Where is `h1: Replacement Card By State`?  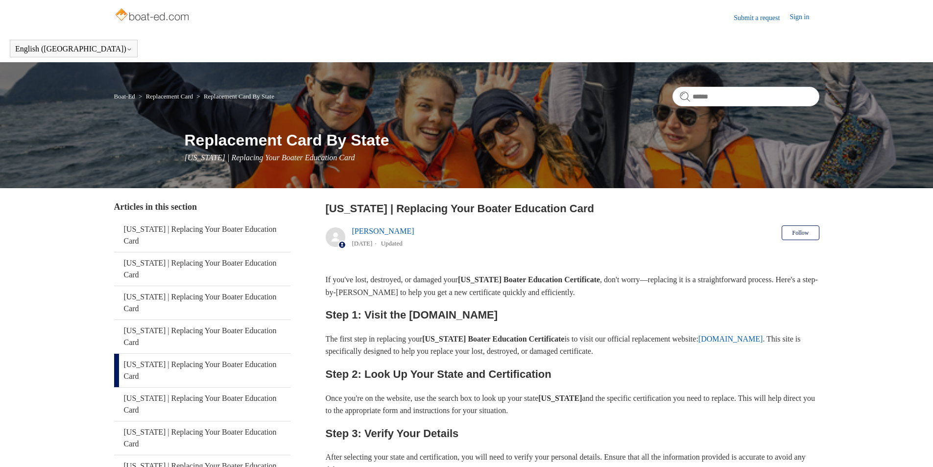 h1: Replacement Card By State is located at coordinates (502, 140).